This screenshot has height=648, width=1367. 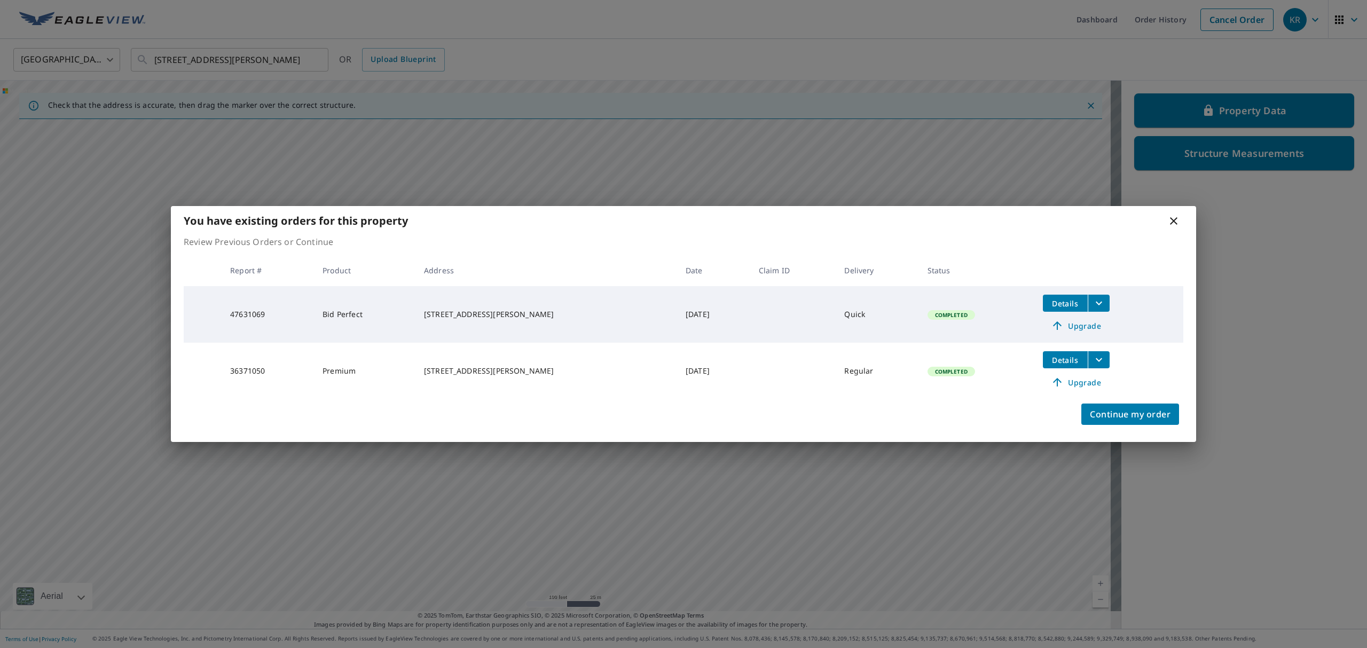 What do you see at coordinates (977, 270) in the screenshot?
I see `th: Status` at bounding box center [977, 270].